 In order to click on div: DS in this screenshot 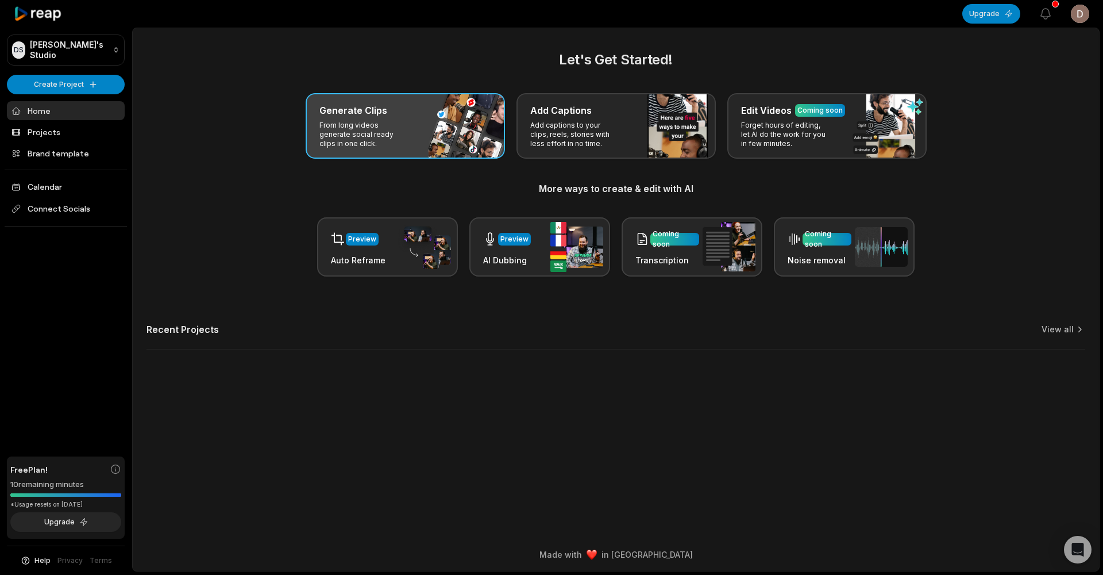, I will do `click(18, 50)`.